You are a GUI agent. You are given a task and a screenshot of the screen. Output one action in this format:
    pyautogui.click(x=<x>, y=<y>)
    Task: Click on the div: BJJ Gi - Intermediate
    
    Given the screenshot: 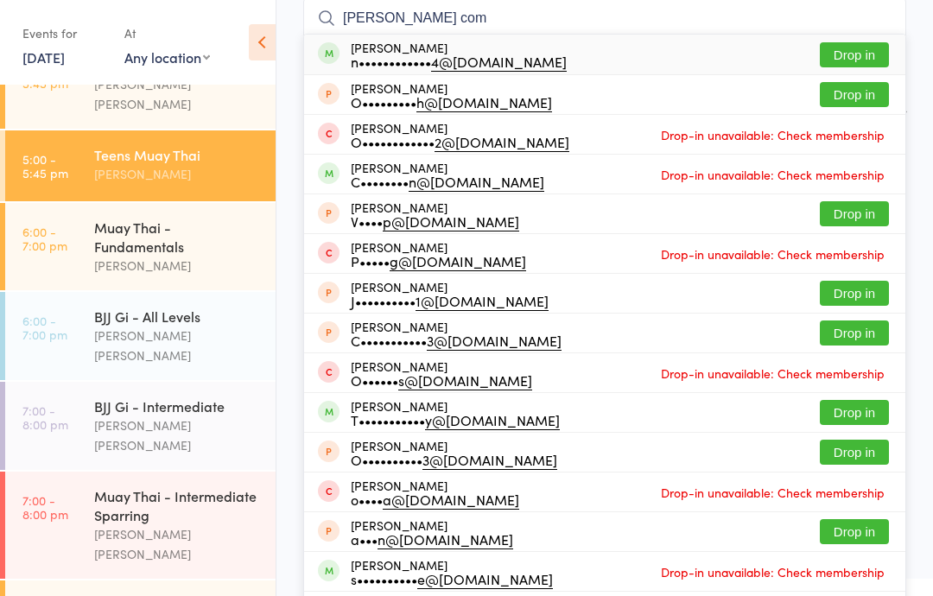 What is the action you would take?
    pyautogui.click(x=177, y=406)
    